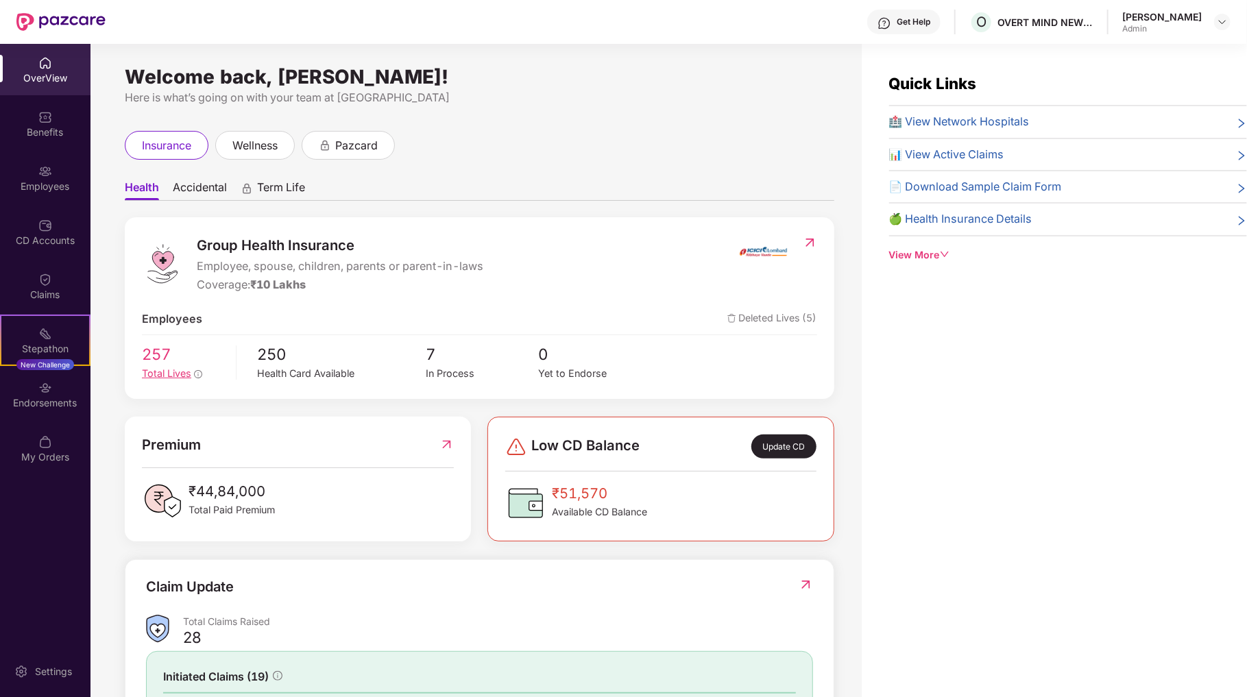  Describe the element at coordinates (959, 121) in the screenshot. I see `span: 🏥 View Network Hospitals` at that location.